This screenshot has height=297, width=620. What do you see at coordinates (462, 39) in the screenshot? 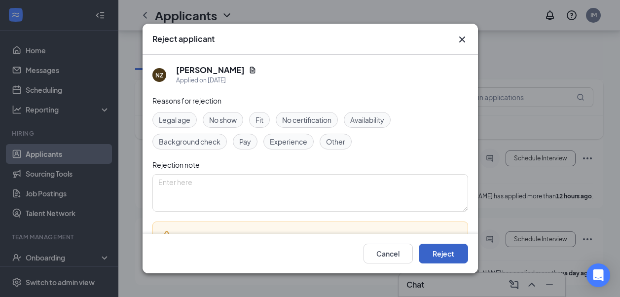
I see `svg: Cross` at bounding box center [462, 39].